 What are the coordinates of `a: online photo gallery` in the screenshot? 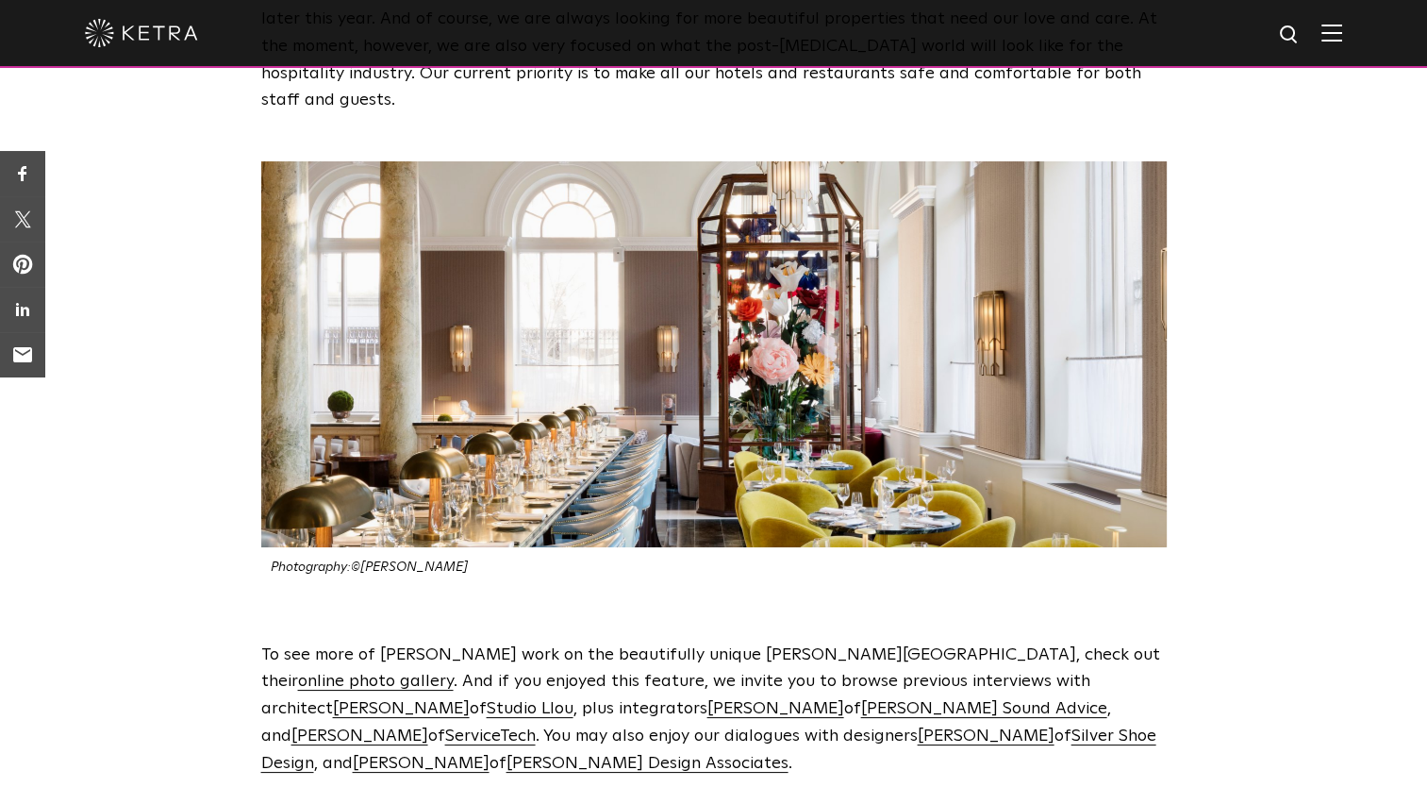 It's located at (376, 681).